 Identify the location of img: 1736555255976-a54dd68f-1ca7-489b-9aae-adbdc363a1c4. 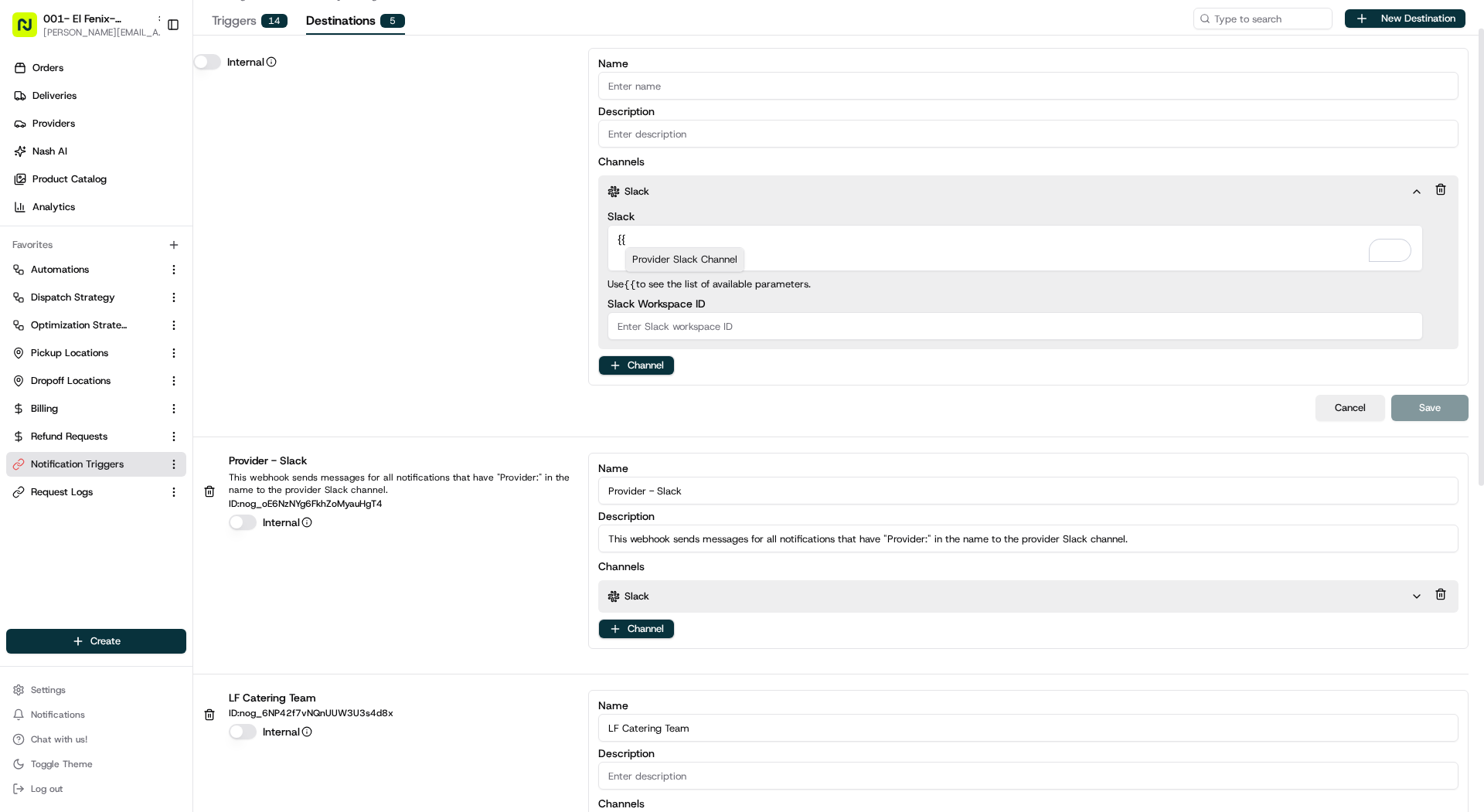
(29, 160).